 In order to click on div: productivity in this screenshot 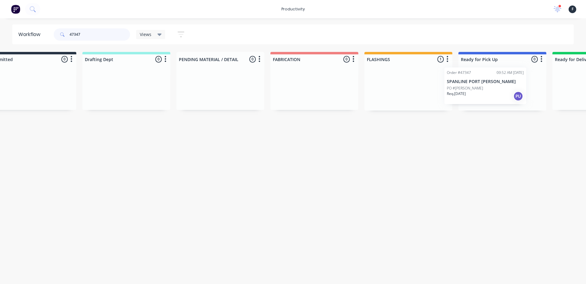, I will do `click(293, 9)`.